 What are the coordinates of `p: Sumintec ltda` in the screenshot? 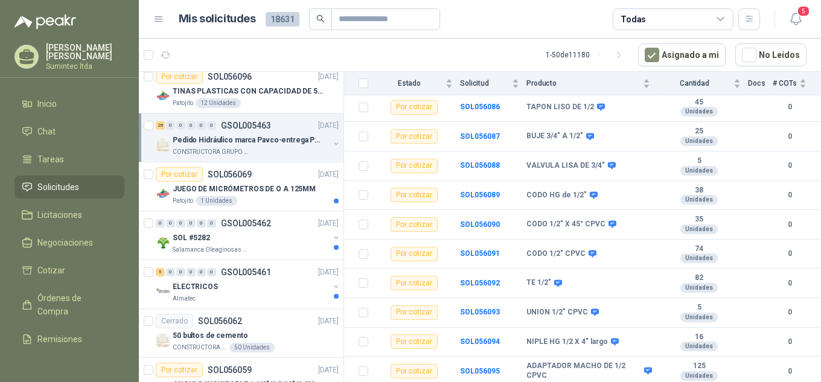 It's located at (85, 66).